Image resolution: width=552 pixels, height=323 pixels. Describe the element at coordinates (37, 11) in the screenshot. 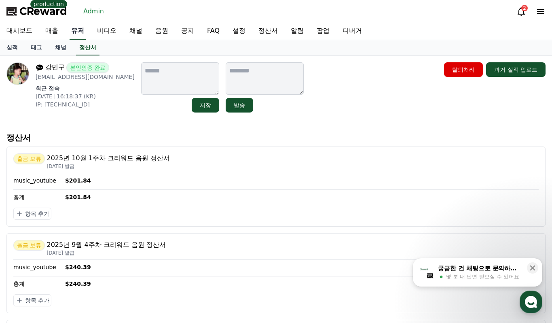

I see `a: CReward` at that location.